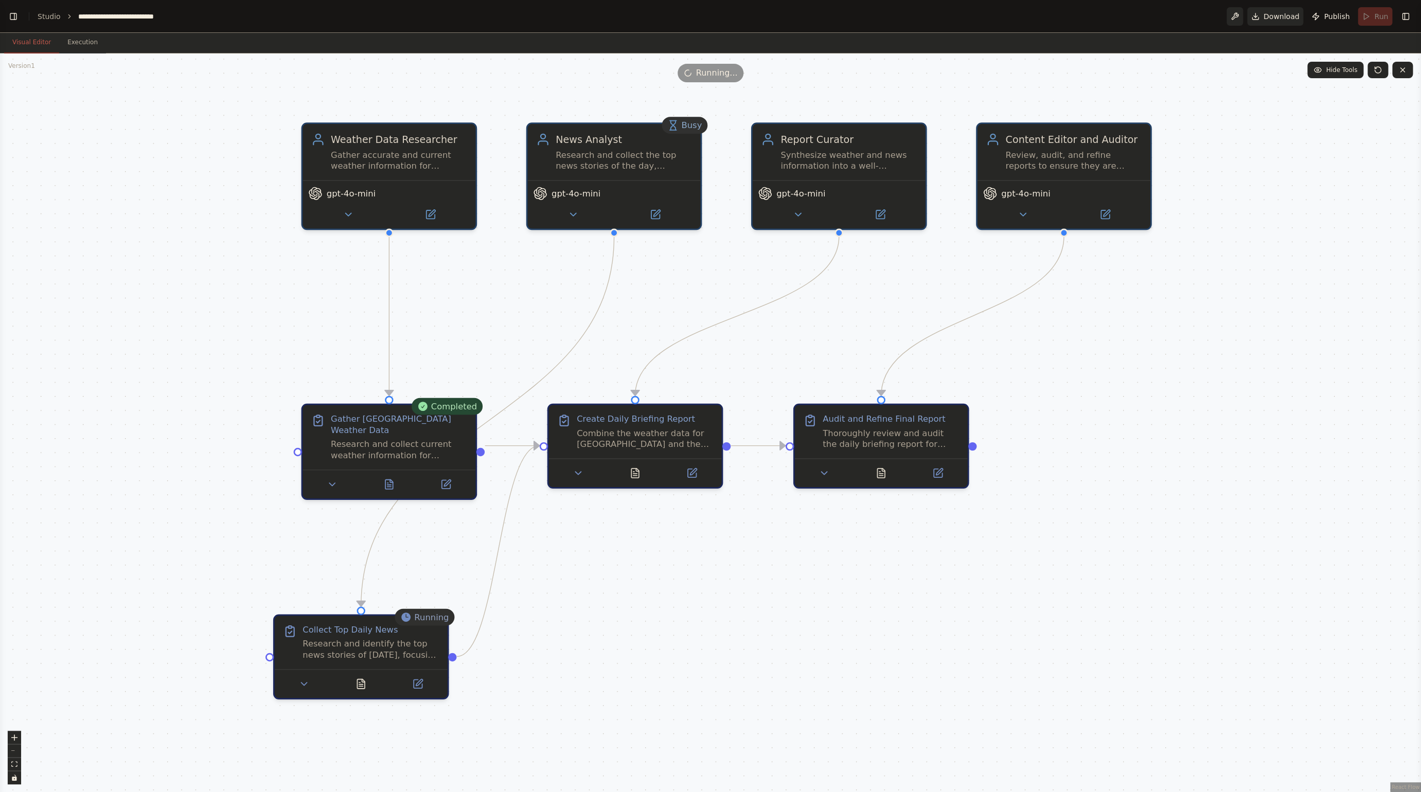 This screenshot has width=1421, height=792. What do you see at coordinates (424, 617) in the screenshot?
I see `div: Running` at bounding box center [424, 617].